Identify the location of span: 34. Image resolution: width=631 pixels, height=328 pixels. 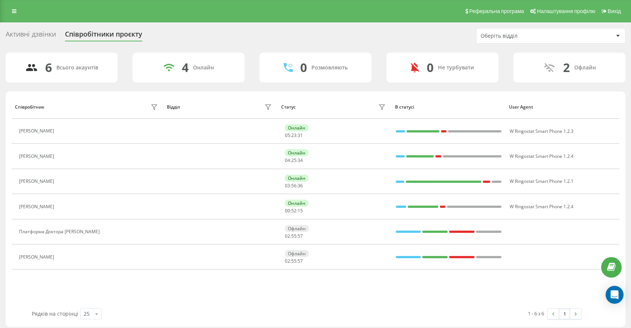
(300, 160).